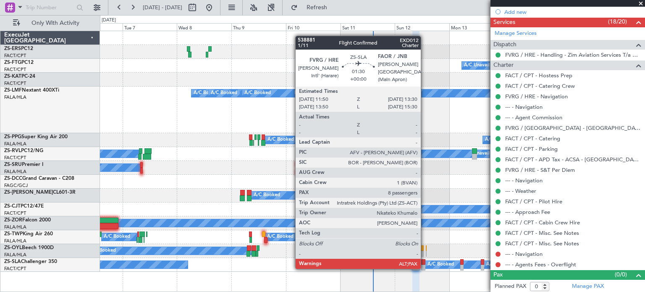 Image resolution: width=645 pixels, height=292 pixels. What do you see at coordinates (521, 191) in the screenshot?
I see `a: --- - Weather` at bounding box center [521, 191].